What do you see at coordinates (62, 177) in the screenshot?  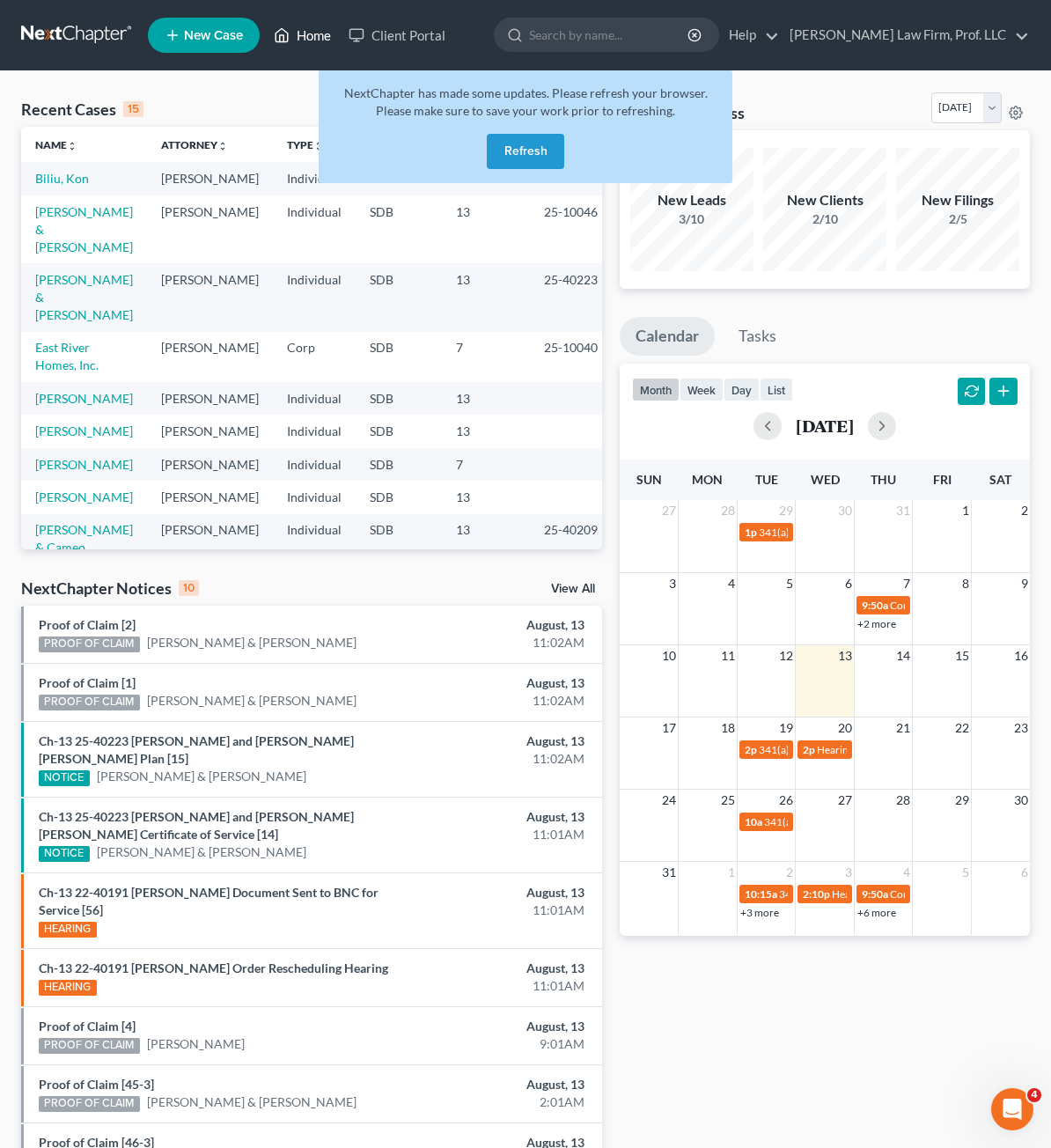 I see `a: Biliu, Kon` at bounding box center [62, 177].